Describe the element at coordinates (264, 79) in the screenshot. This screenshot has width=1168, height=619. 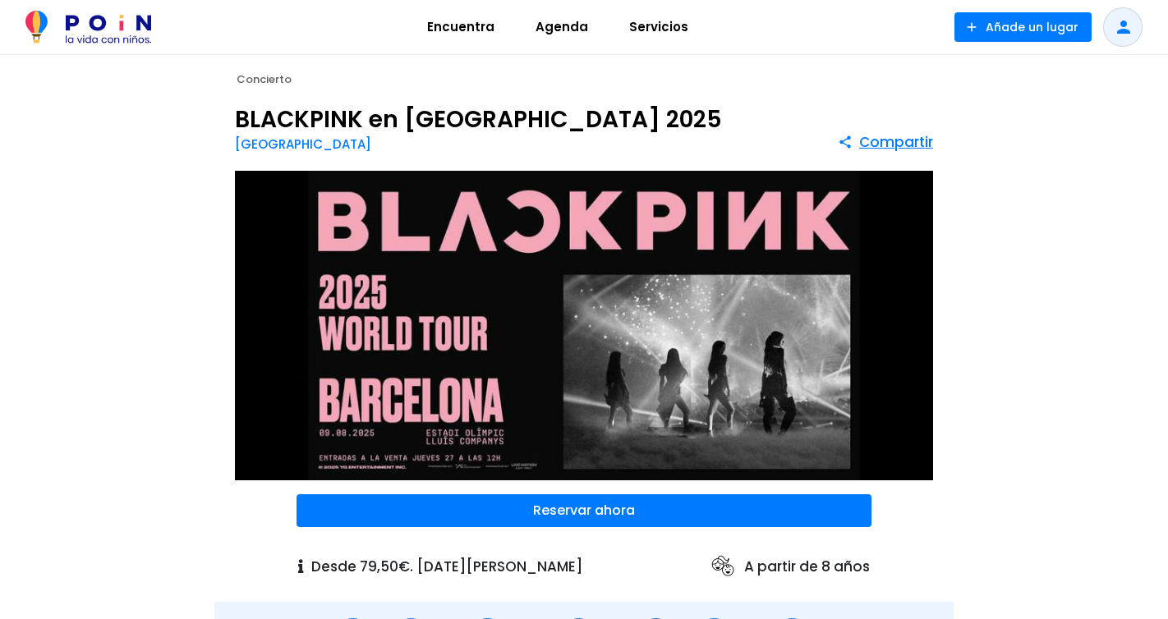
I see `span: Concierto` at that location.